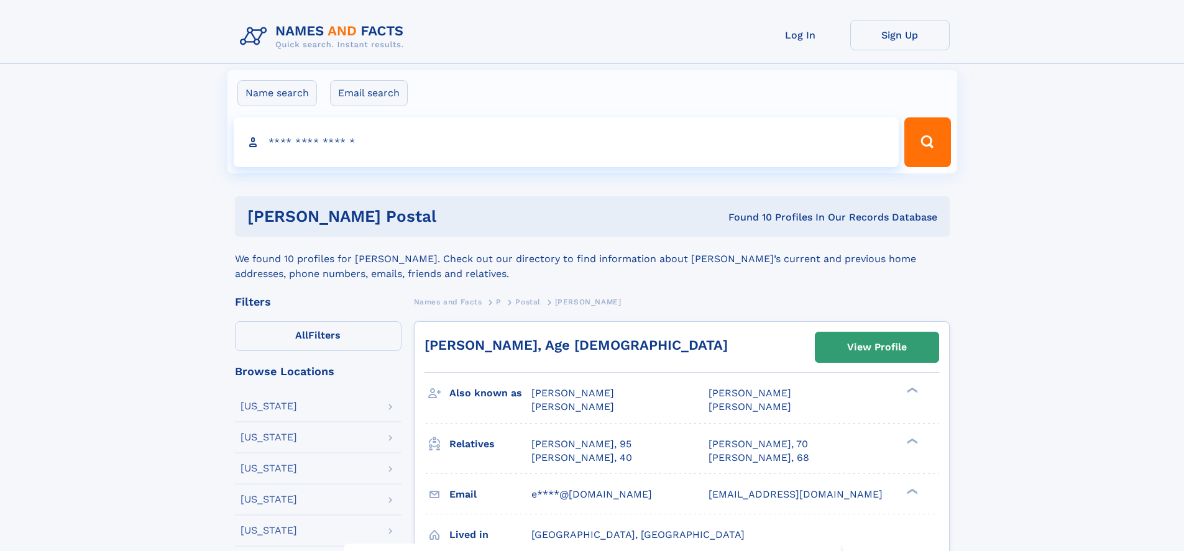 The height and width of the screenshot is (551, 1184). Describe the element at coordinates (498, 302) in the screenshot. I see `span: P` at that location.